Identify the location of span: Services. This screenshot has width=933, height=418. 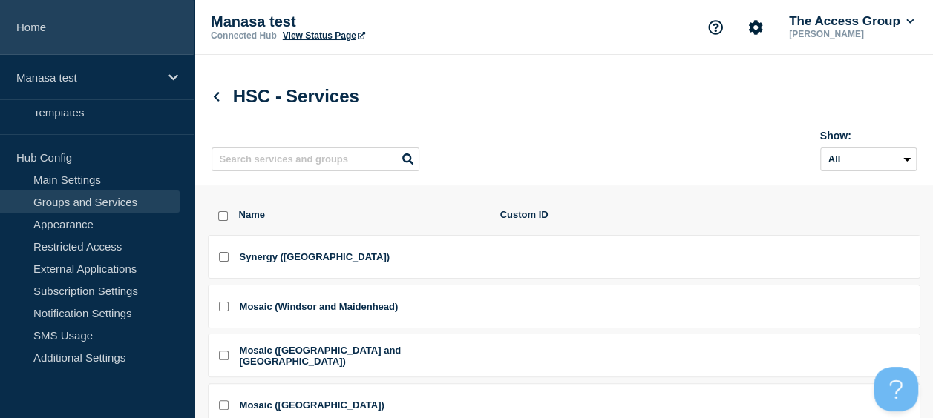
(296, 96).